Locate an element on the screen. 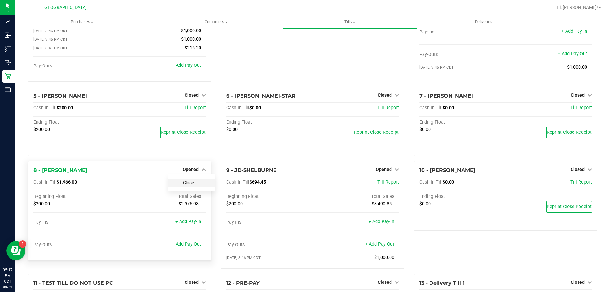  span: 12 - PRE-PAY is located at coordinates (243, 283).